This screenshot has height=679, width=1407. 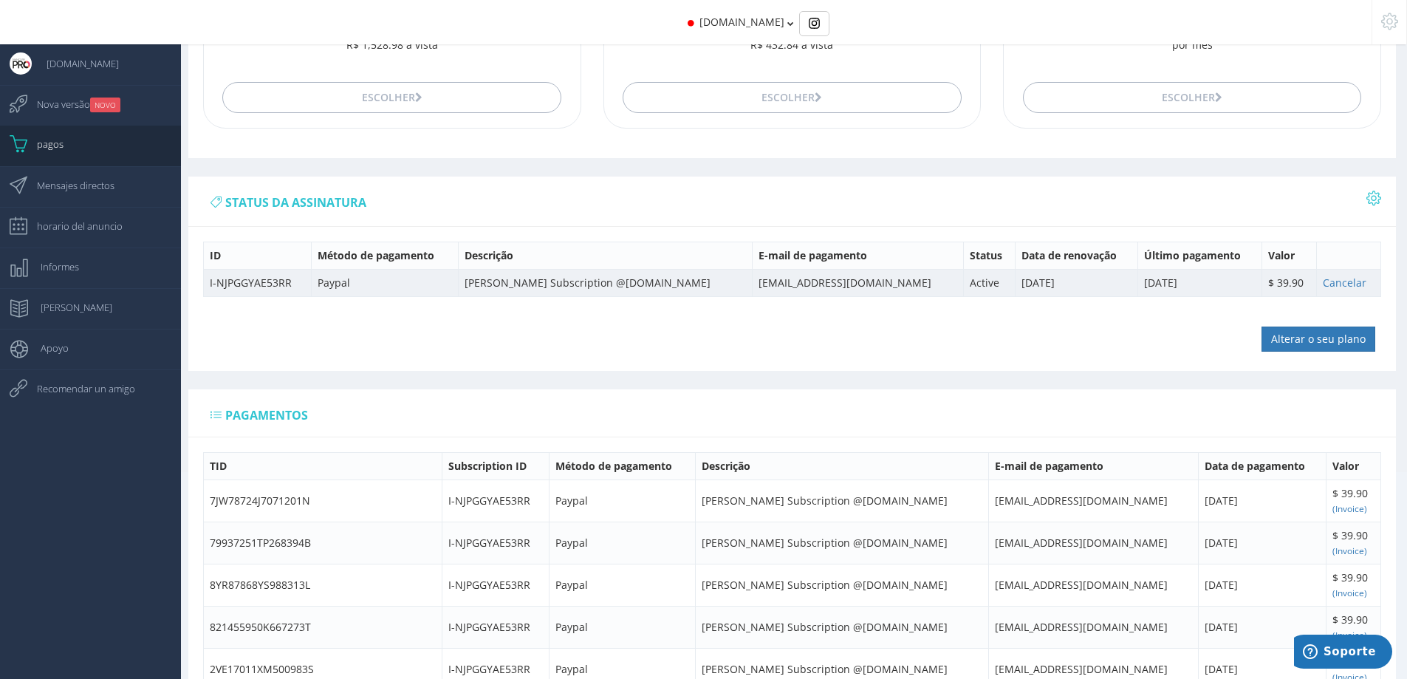 I want to click on img: User Image, so click(x=21, y=64).